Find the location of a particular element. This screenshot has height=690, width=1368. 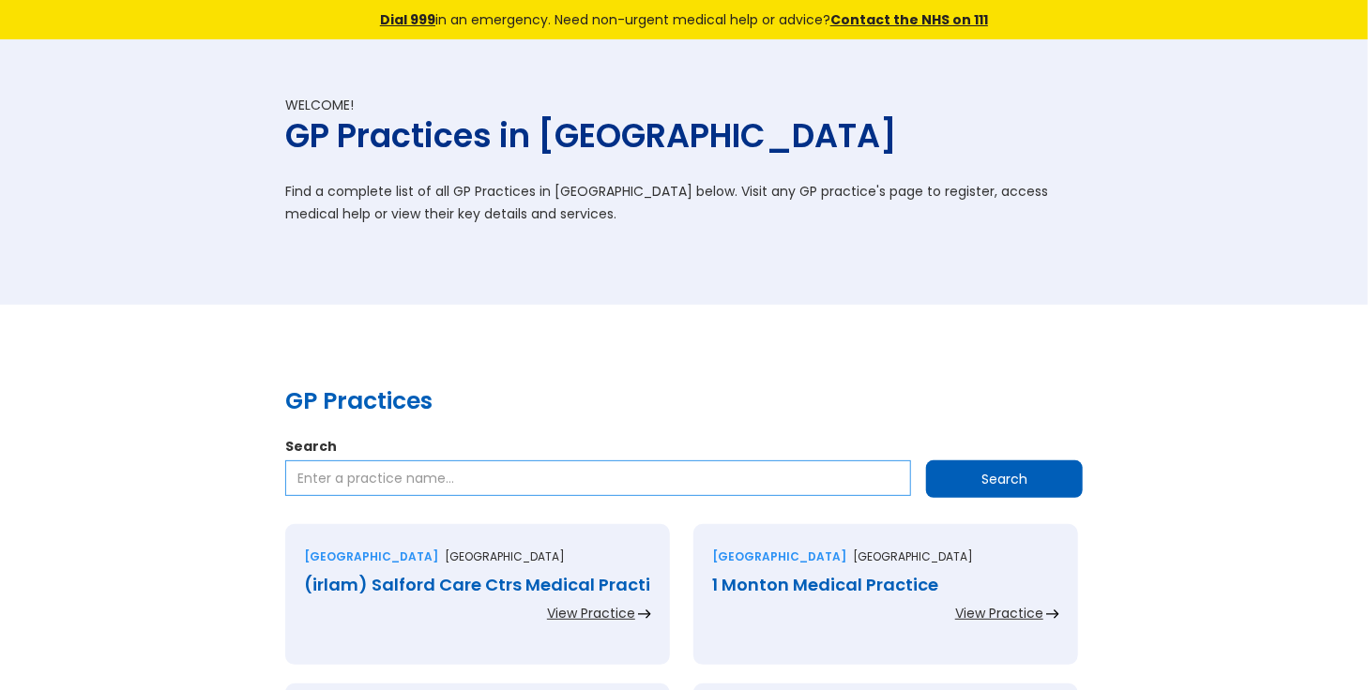

a: Contact the NHS on 111 is located at coordinates (909, 20).